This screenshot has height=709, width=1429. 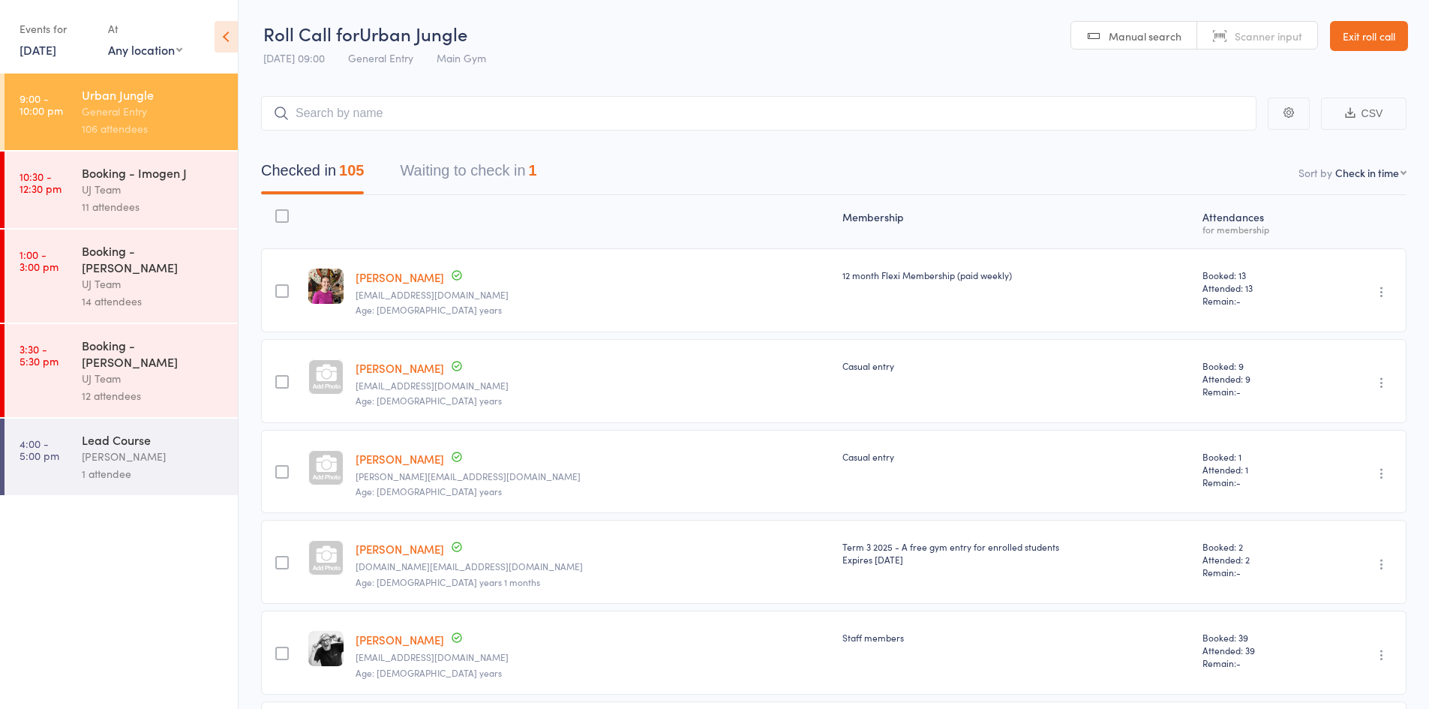 I want to click on div: General Entry, so click(x=153, y=111).